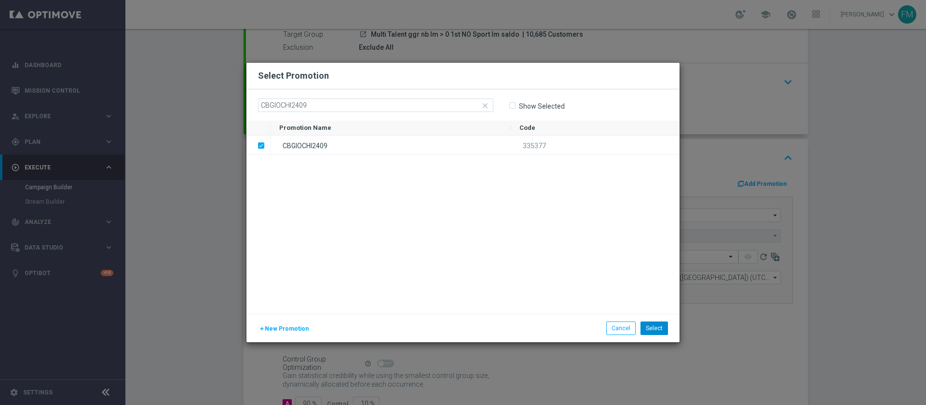 The image size is (926, 405). Describe the element at coordinates (535, 146) in the screenshot. I see `span: 335377` at that location.